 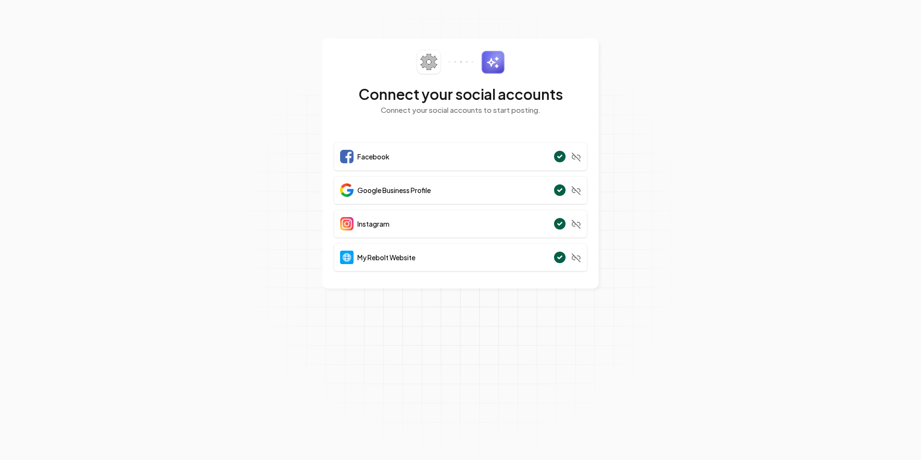 What do you see at coordinates (373, 156) in the screenshot?
I see `span: Facebook` at bounding box center [373, 156].